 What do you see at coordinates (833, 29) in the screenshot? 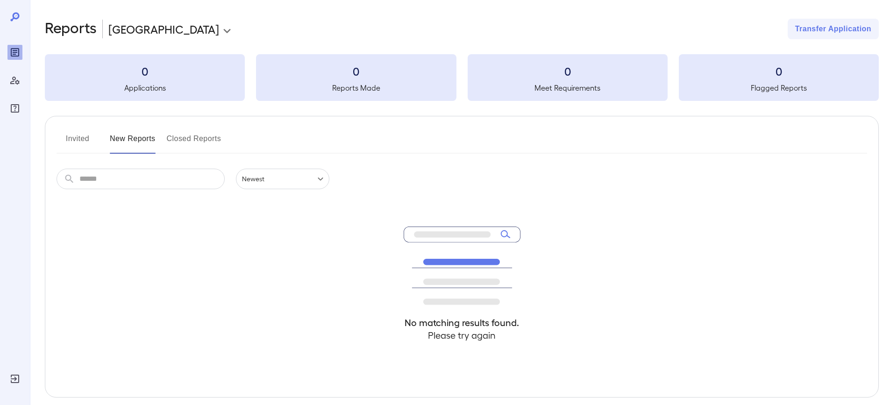
I see `button: Transfer Application` at bounding box center [833, 29].